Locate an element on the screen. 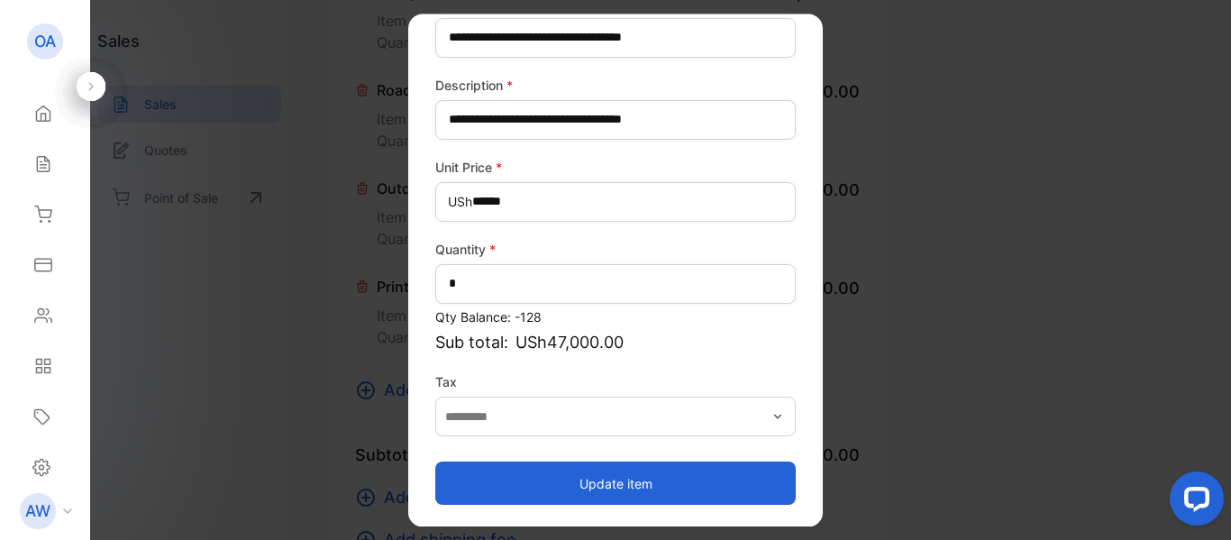 The width and height of the screenshot is (1231, 540). label: Description is located at coordinates (616, 85).